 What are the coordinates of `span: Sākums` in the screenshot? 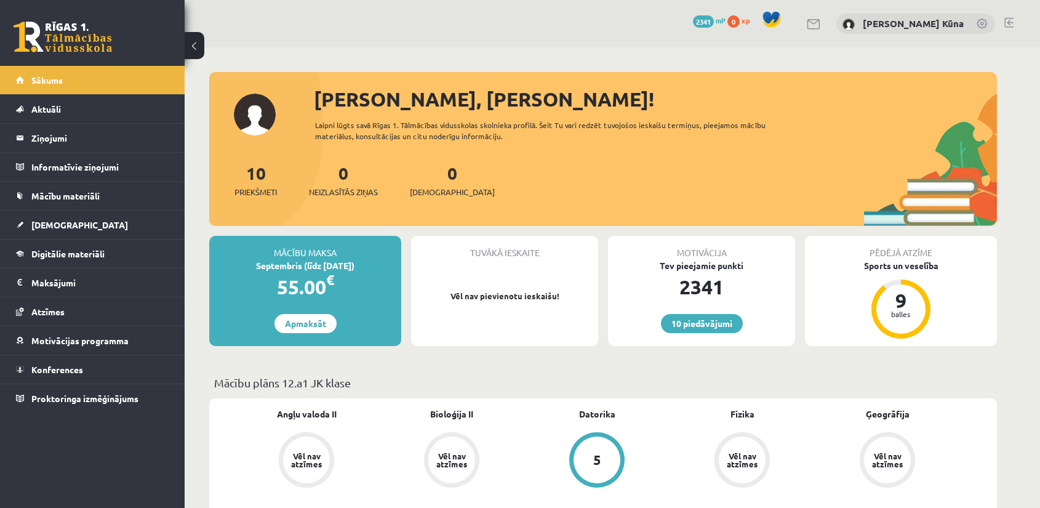 It's located at (47, 80).